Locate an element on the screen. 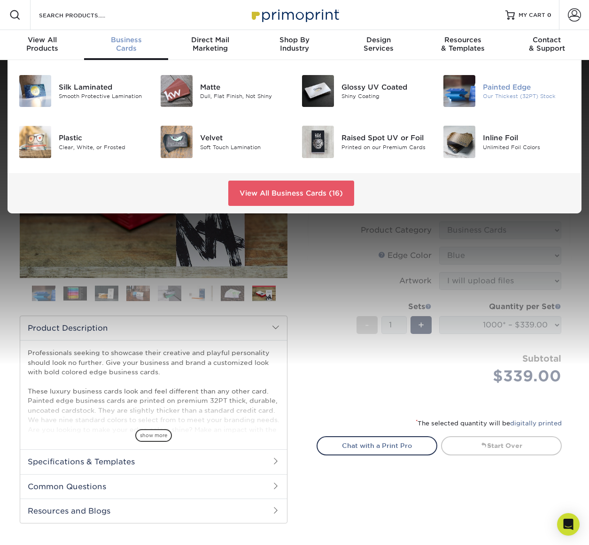 Image resolution: width=589 pixels, height=545 pixels. span: 0 is located at coordinates (549, 15).